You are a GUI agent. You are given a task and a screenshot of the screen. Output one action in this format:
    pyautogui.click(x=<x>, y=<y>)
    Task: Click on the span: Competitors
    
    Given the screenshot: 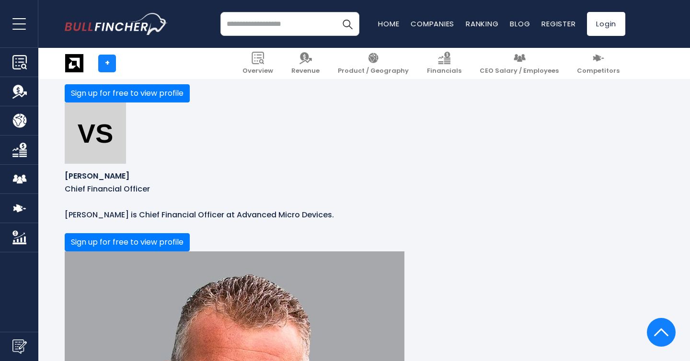 What is the action you would take?
    pyautogui.click(x=598, y=71)
    